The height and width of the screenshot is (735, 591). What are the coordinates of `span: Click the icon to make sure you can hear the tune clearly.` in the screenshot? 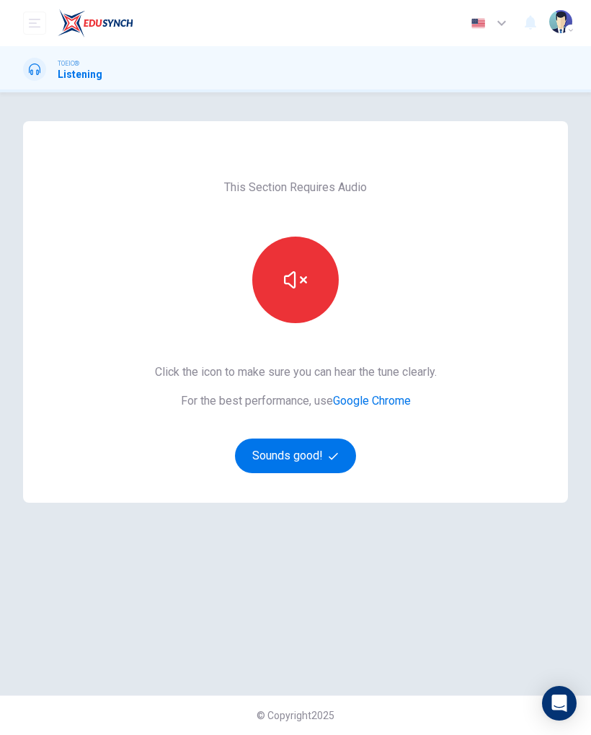 It's located at (296, 372).